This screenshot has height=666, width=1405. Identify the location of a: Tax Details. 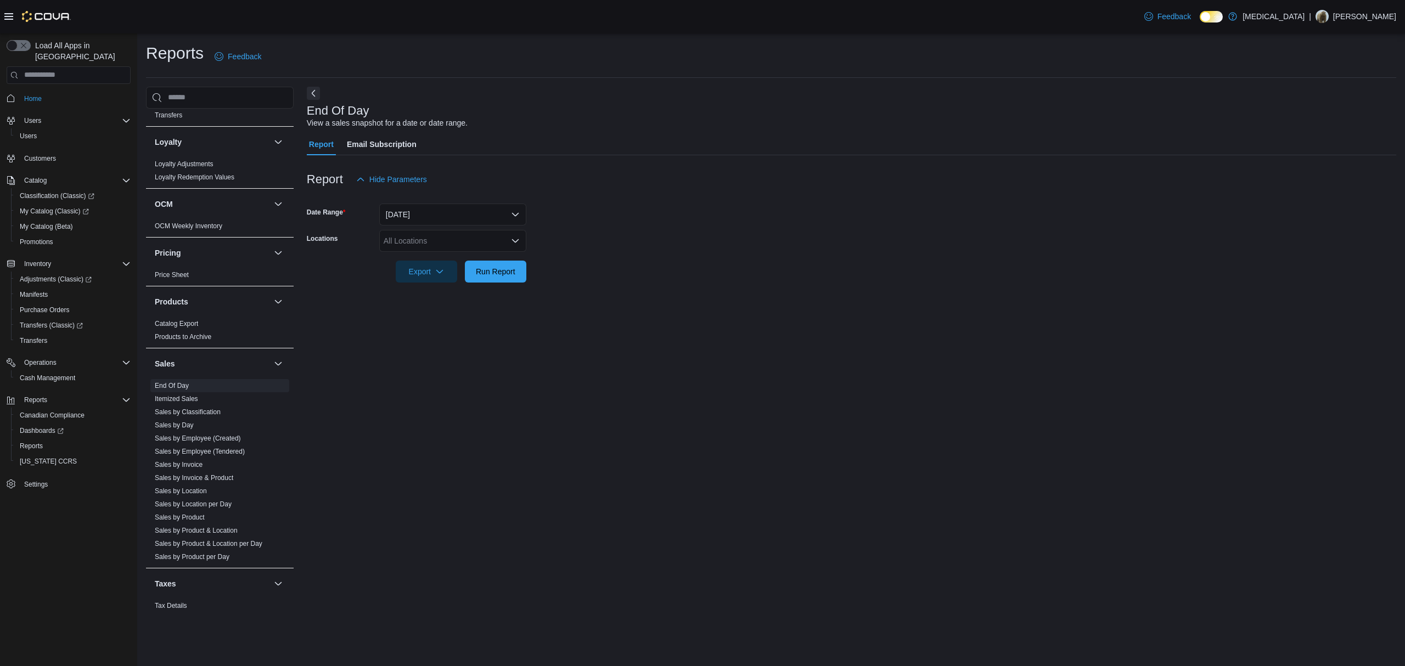
(171, 606).